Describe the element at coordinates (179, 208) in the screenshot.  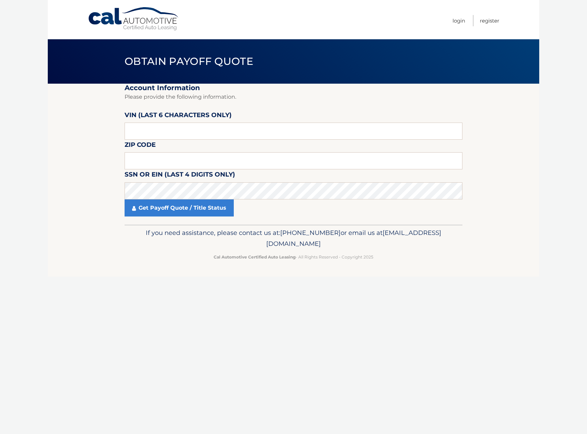
I see `a: Get Payoff Quote / Title Status` at that location.